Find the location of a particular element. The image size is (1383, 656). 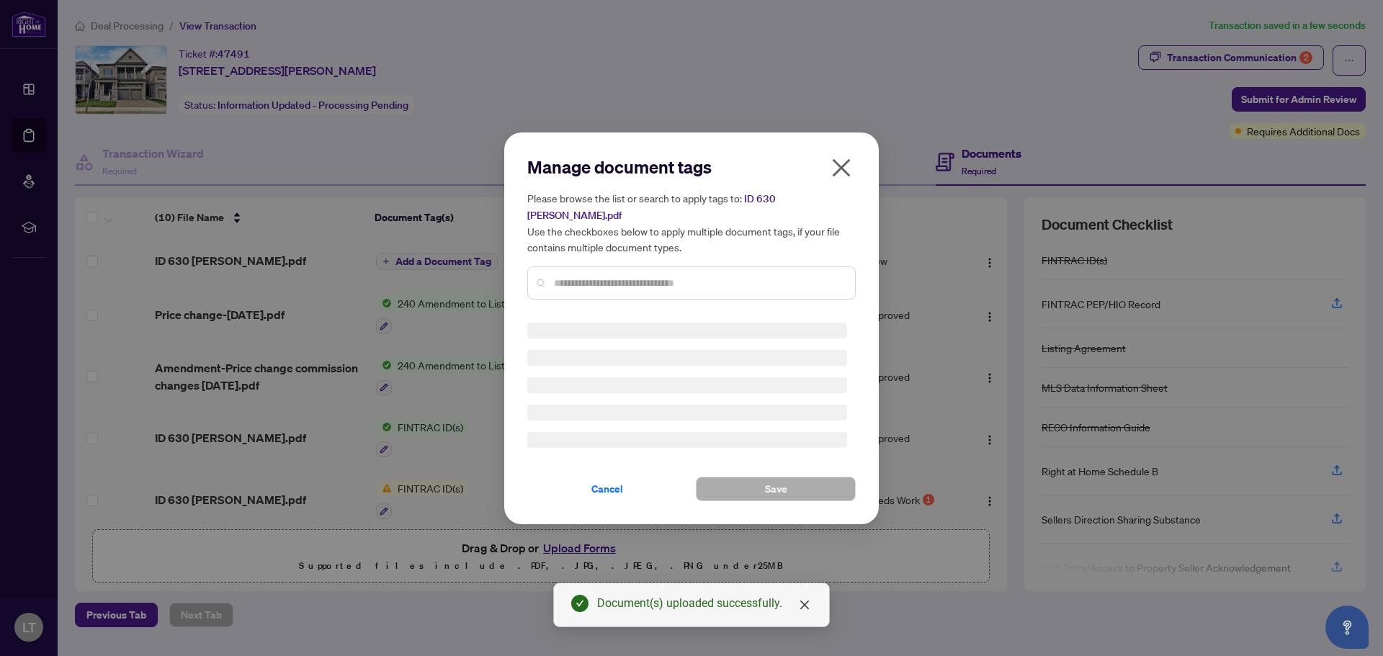

button: Save is located at coordinates (776, 489).